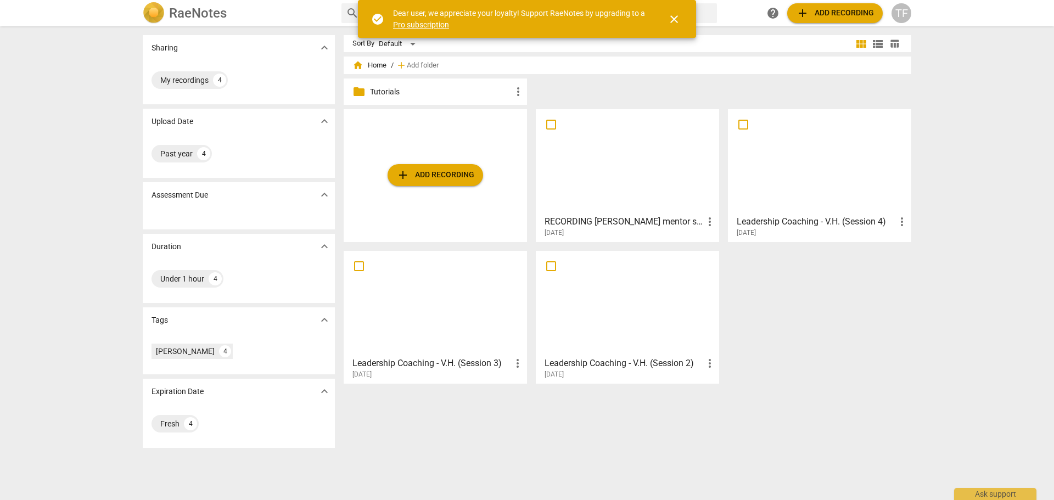  Describe the element at coordinates (166, 246) in the screenshot. I see `p: Duration` at that location.